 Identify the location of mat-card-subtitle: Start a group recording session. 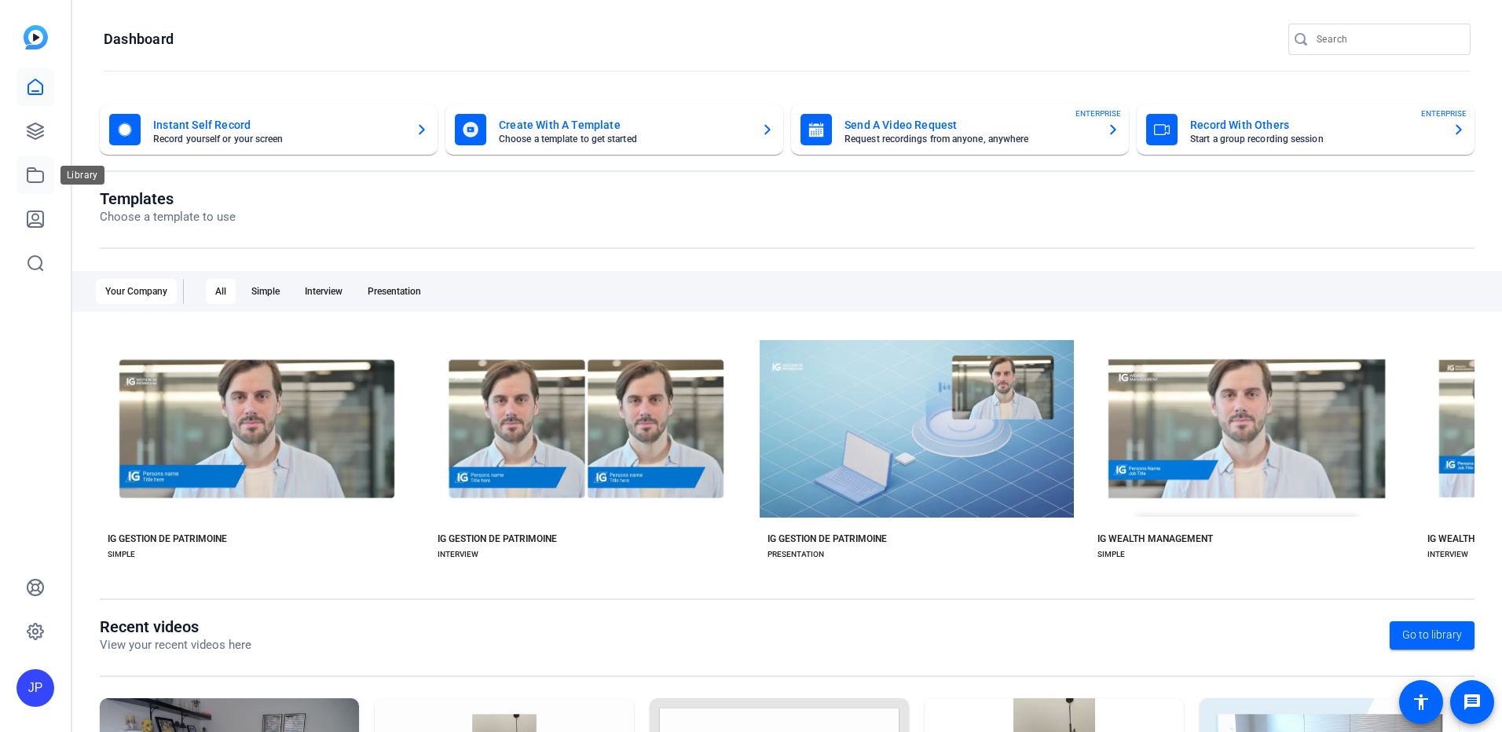
(1315, 139).